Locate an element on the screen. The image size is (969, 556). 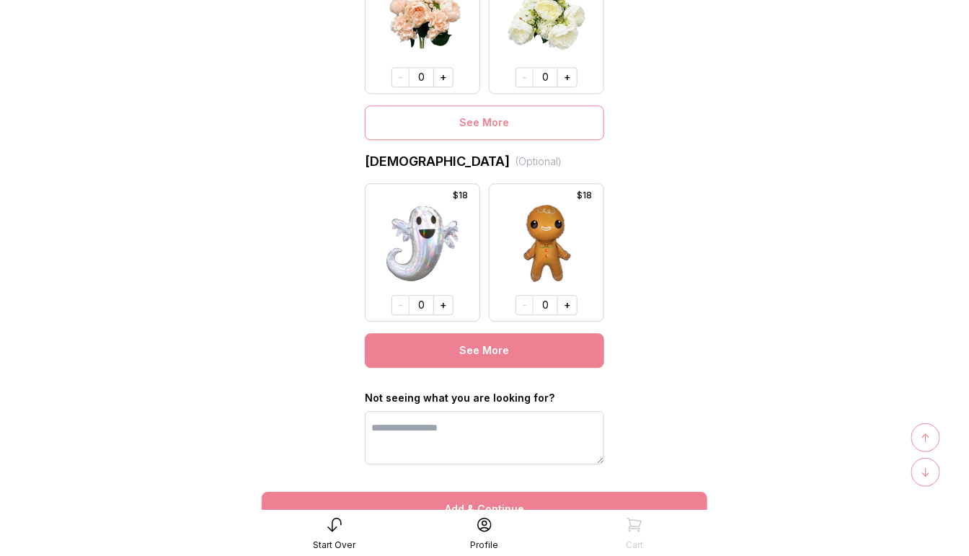
div: Cart is located at coordinates (635, 545).